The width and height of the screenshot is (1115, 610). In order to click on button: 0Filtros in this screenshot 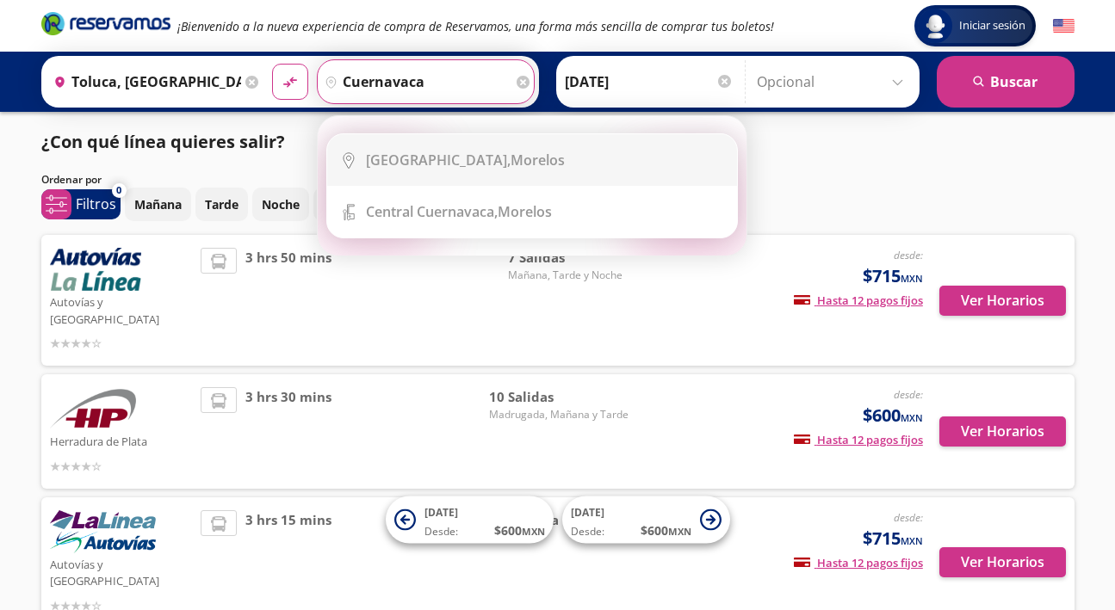, I will do `click(81, 204)`.